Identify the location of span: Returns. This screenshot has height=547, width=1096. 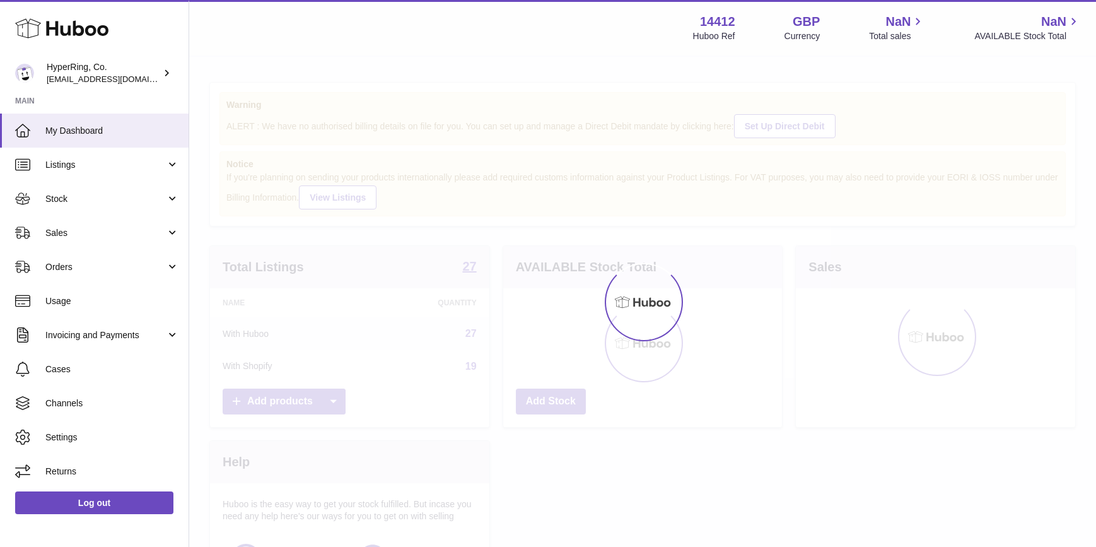
(112, 471).